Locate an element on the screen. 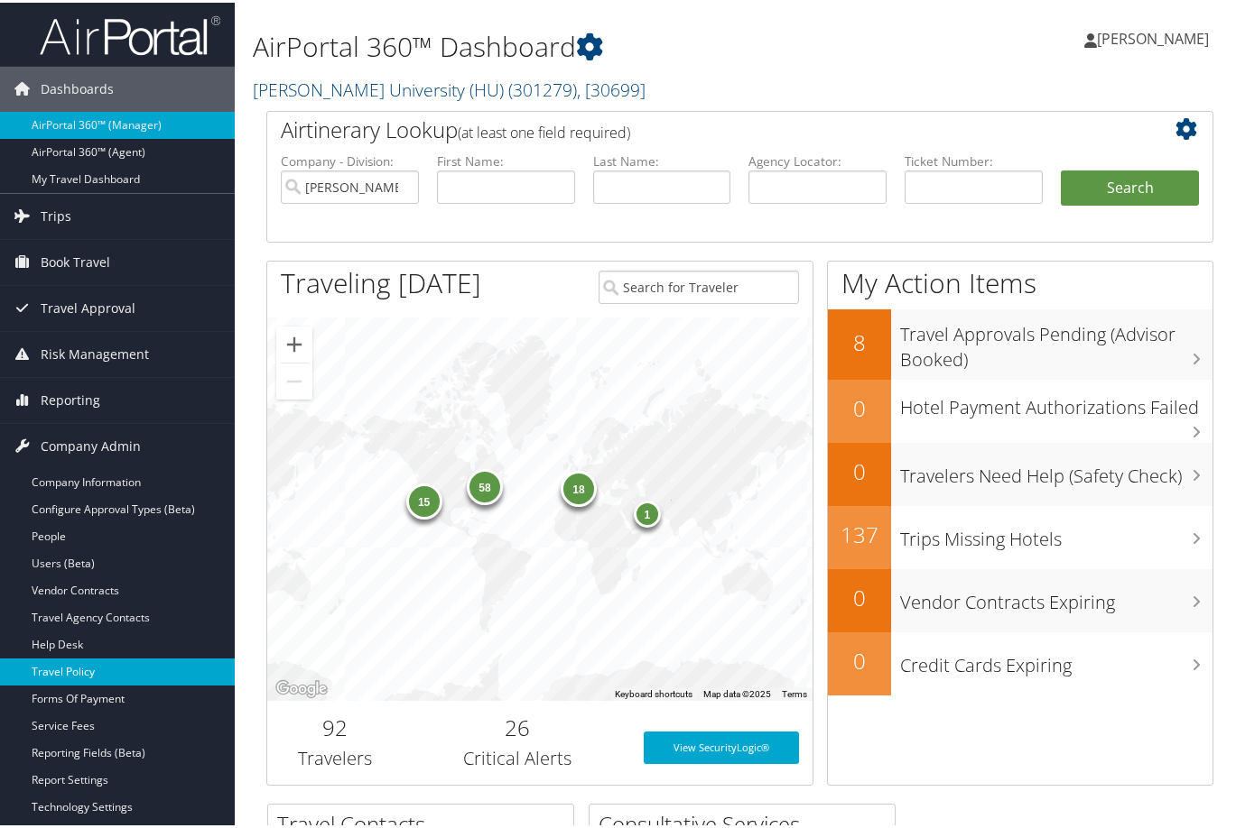  span: Trips is located at coordinates (56, 214).